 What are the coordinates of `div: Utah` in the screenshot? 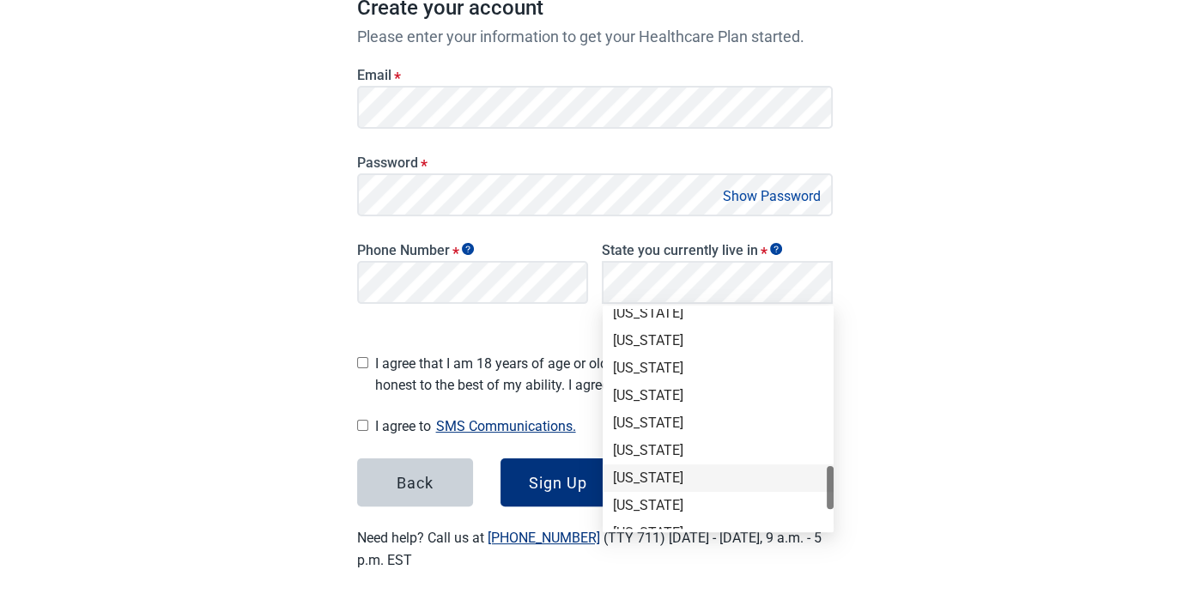 It's located at (718, 506).